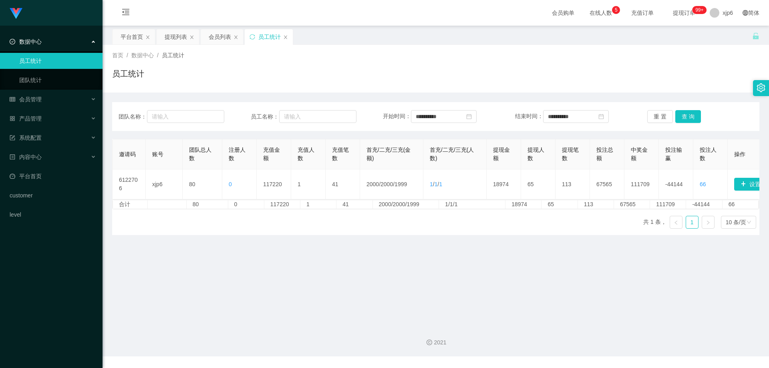 The height and width of the screenshot is (368, 769). Describe the element at coordinates (660, 117) in the screenshot. I see `button: 重 置` at that location.